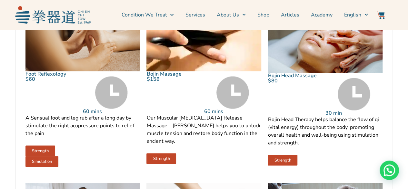  What do you see at coordinates (381, 15) in the screenshot?
I see `img: Website Icon-03` at bounding box center [381, 15].